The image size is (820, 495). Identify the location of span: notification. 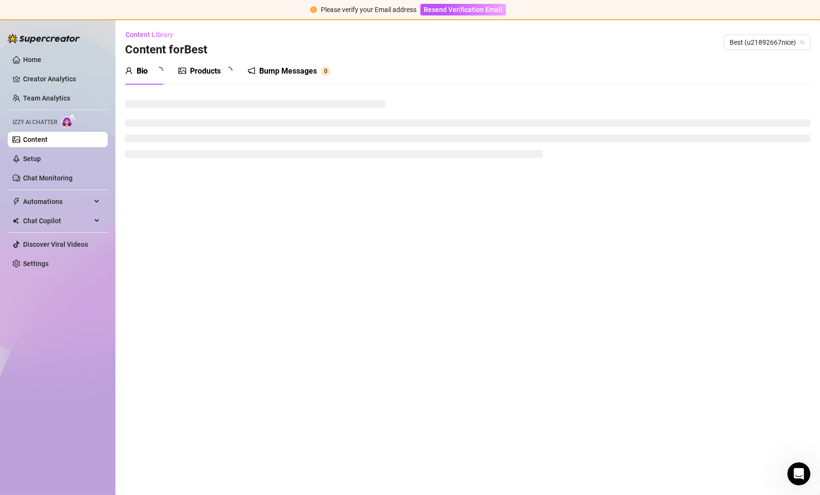
(252, 71).